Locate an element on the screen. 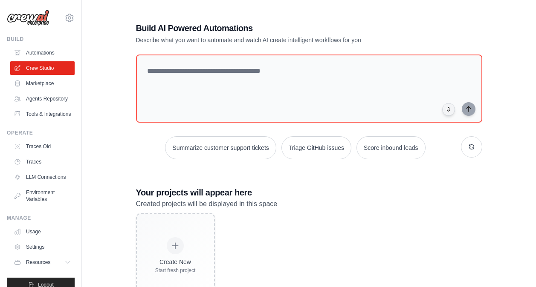  a: LLM Connections is located at coordinates (42, 177).